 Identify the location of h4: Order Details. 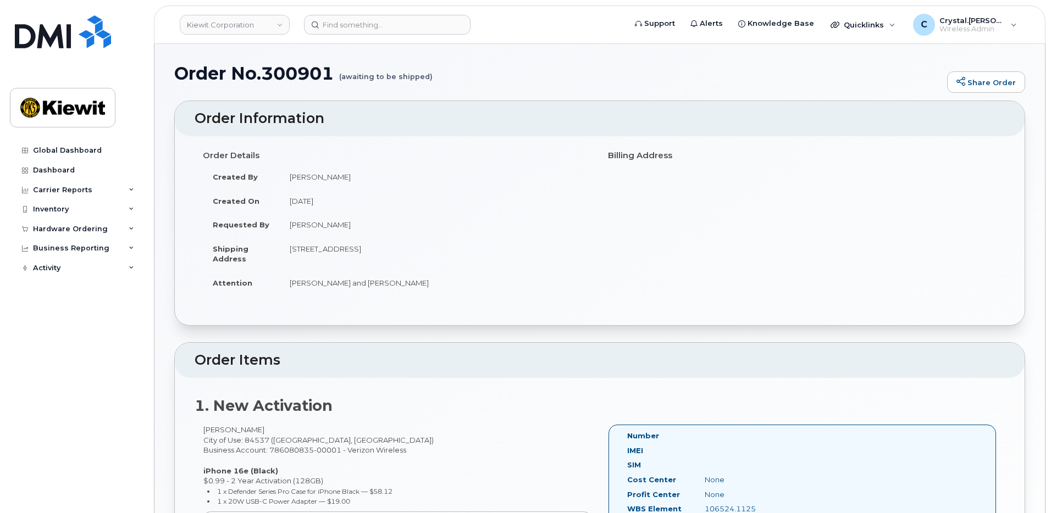
(397, 156).